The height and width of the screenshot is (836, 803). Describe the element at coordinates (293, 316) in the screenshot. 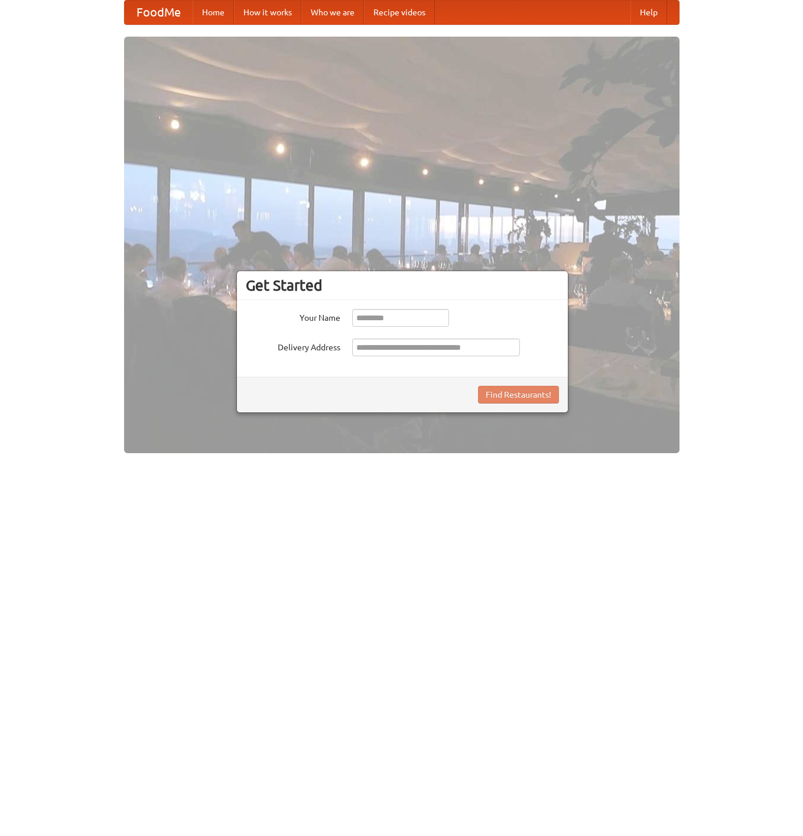

I see `label: Your Name` at that location.